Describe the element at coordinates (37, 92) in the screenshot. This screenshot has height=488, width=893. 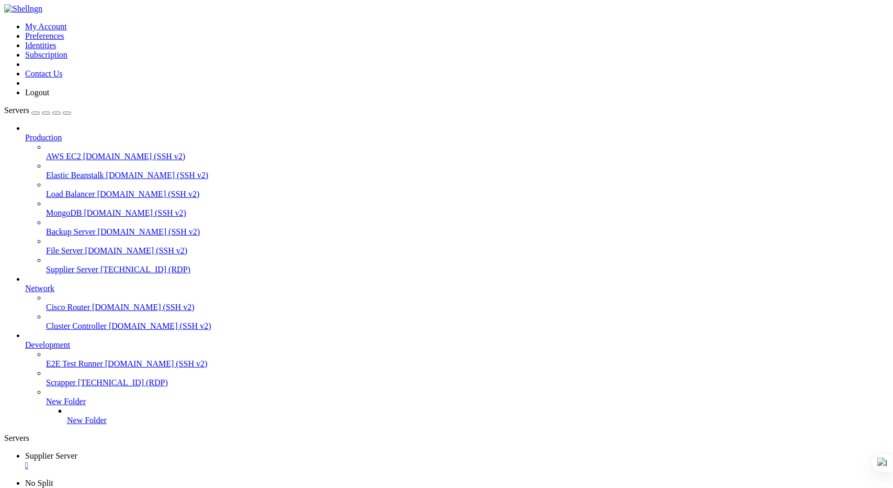
I see `a: Logout` at that location.